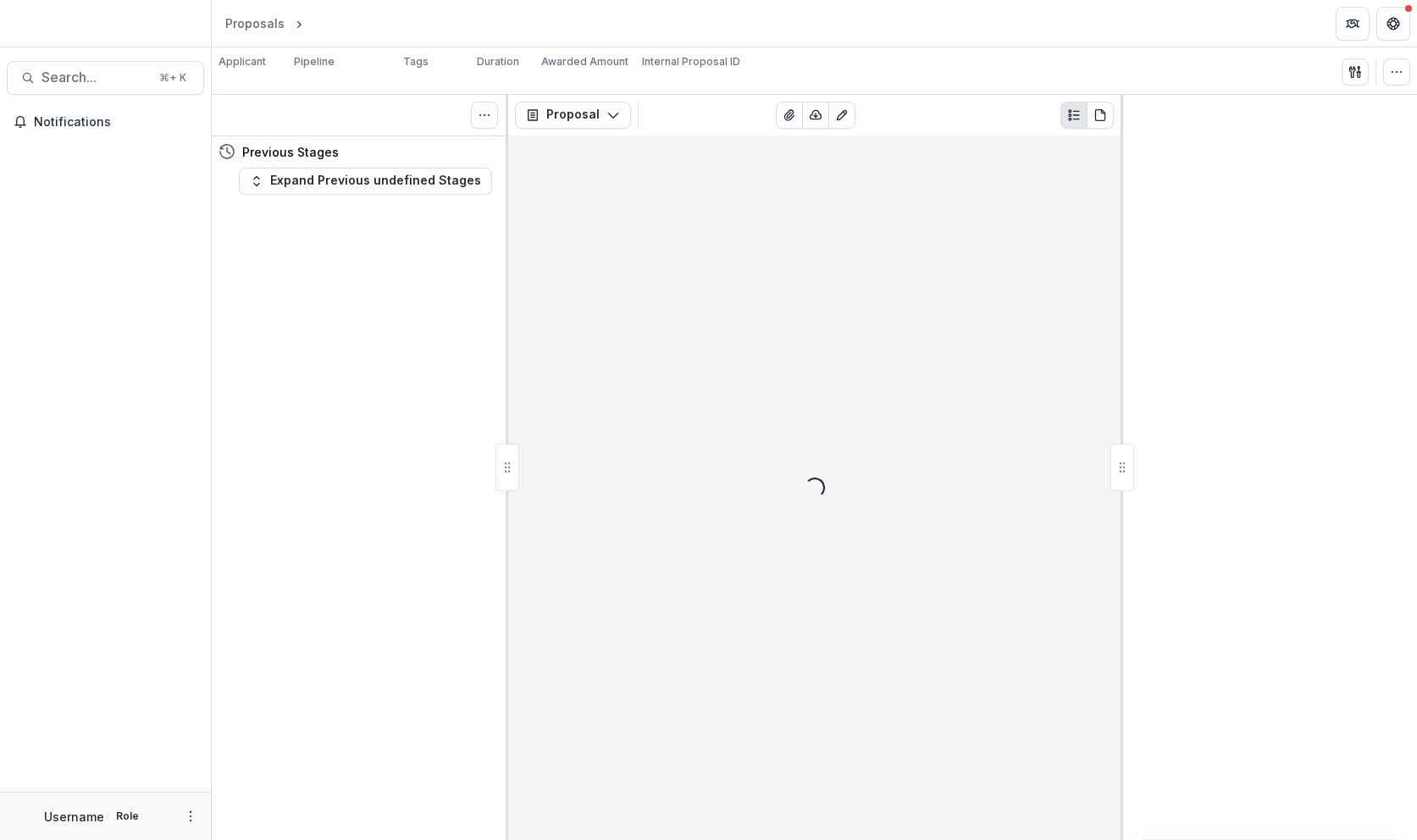 The image size is (1417, 840). Describe the element at coordinates (115, 122) in the screenshot. I see `span: Notifications` at that location.